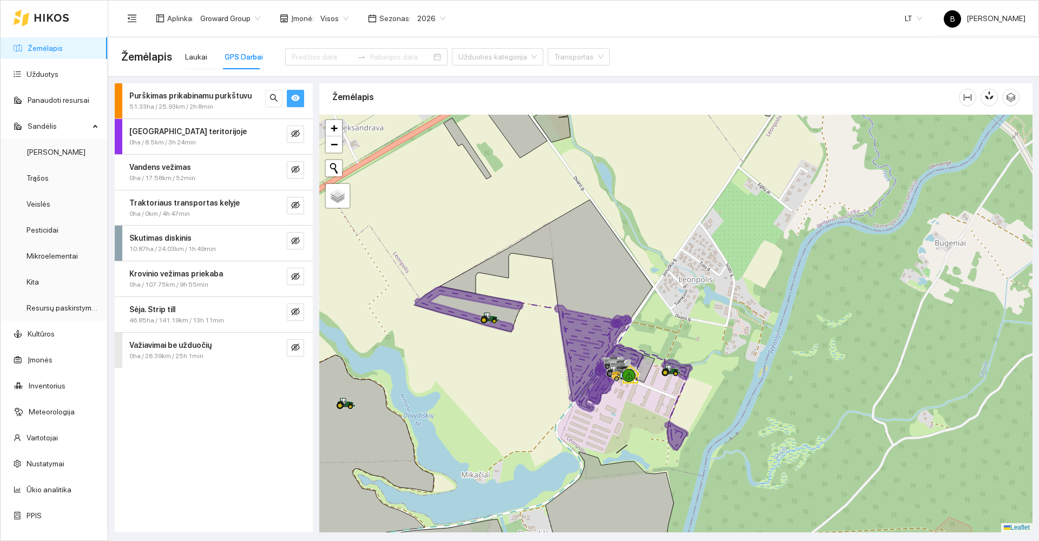 The height and width of the screenshot is (541, 1039). What do you see at coordinates (42, 230) in the screenshot?
I see `a: Pesticidai` at bounding box center [42, 230].